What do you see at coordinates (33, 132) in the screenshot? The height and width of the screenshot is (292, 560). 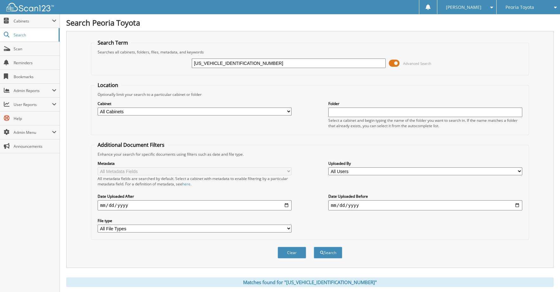 I see `span: Admin Menu` at bounding box center [33, 132].